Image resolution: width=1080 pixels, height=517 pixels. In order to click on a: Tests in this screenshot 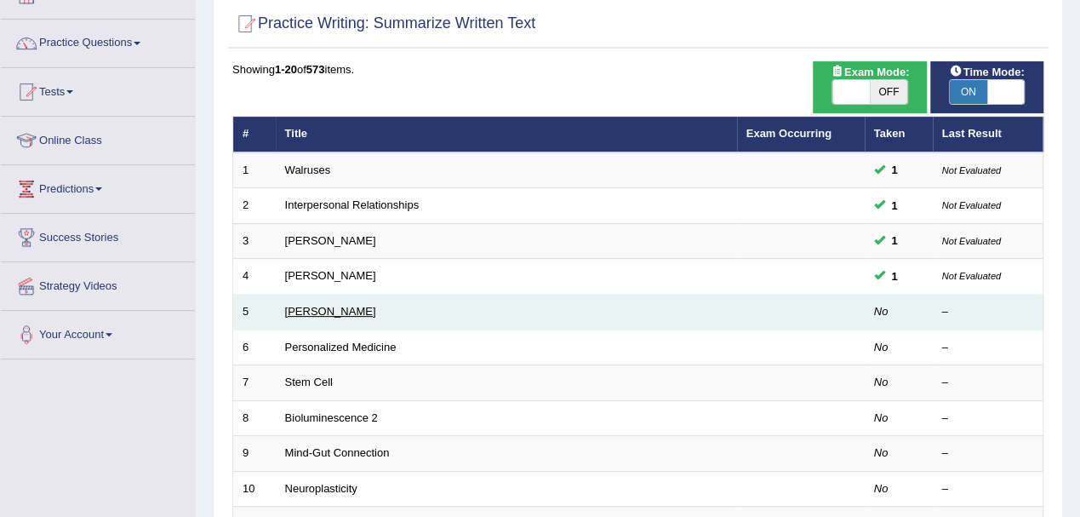, I will do `click(98, 89)`.